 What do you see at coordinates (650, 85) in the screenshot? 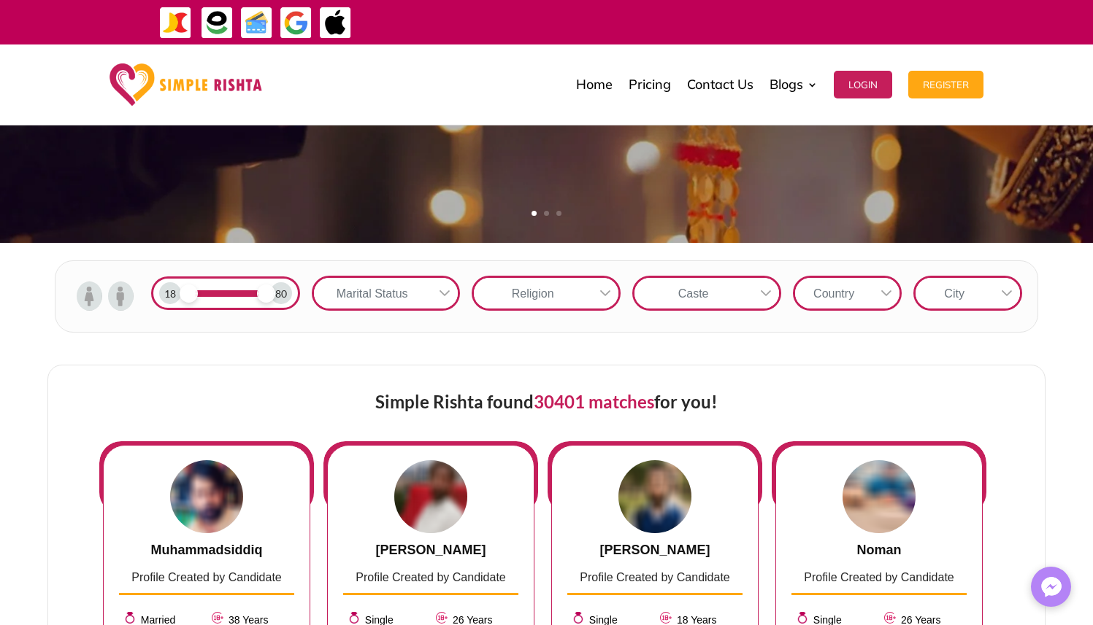
I see `a: Pricing` at bounding box center [650, 85].